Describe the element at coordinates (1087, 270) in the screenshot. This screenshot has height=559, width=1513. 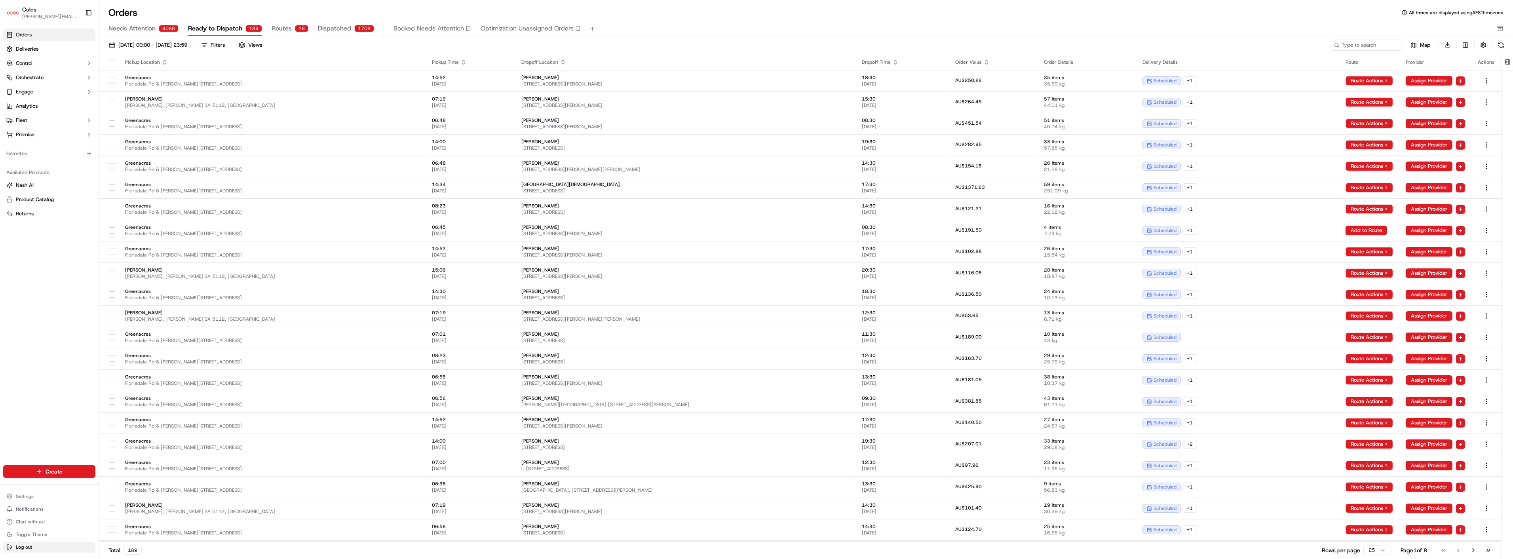
I see `span: 28 items` at that location.